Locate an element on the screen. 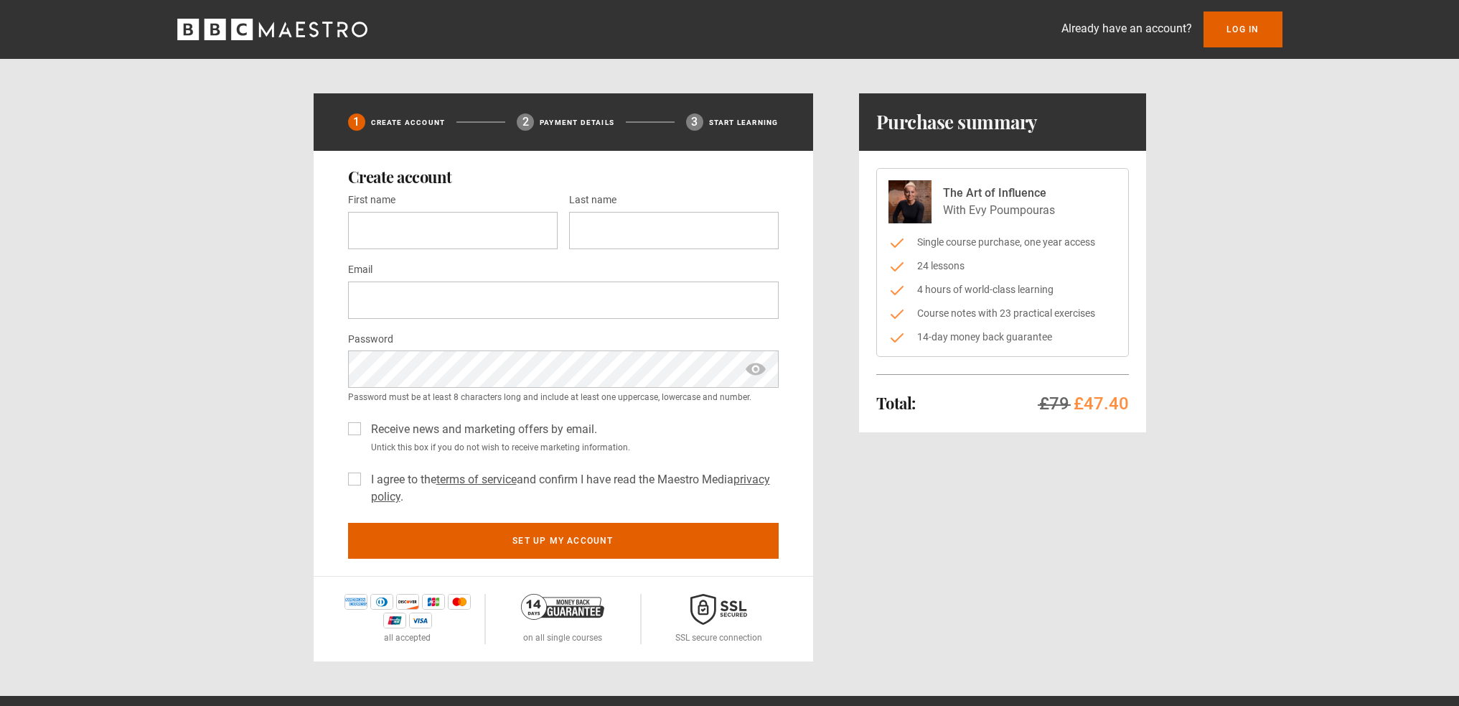 This screenshot has width=1459, height=706. p: Start learning is located at coordinates (744, 122).